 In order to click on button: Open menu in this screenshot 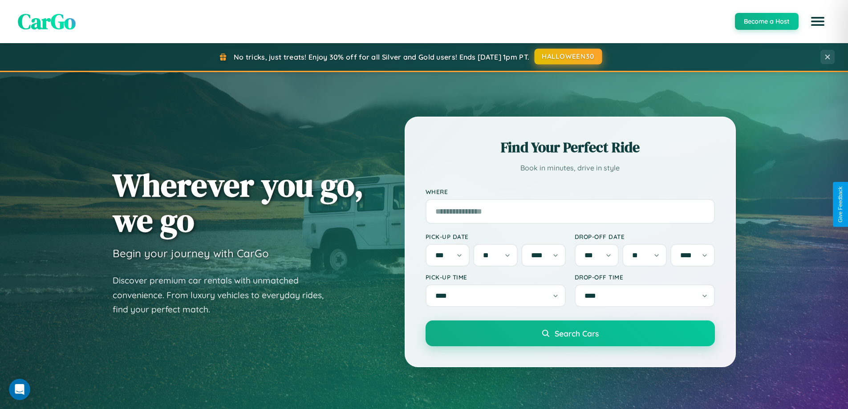, I will do `click(817, 21)`.